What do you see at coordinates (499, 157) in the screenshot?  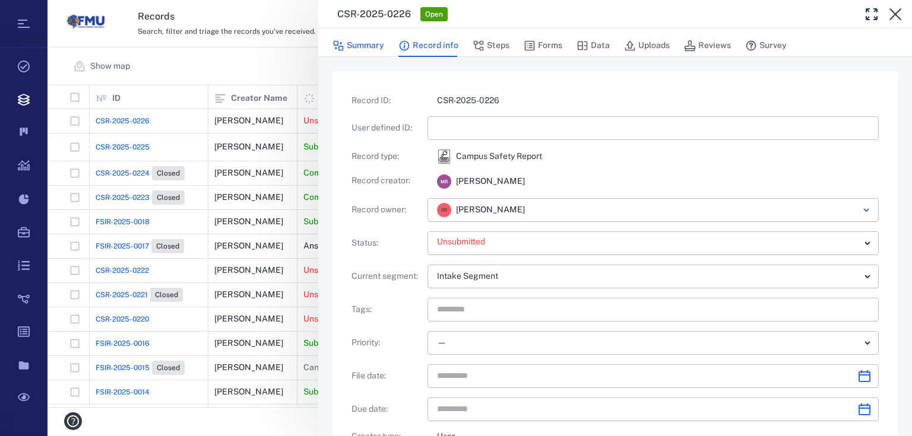 I see `p: Campus Safety Report` at bounding box center [499, 157].